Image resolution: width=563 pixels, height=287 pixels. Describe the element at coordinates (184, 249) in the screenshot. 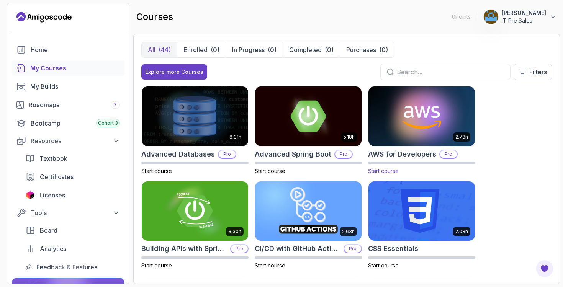

I see `h2: Building APIs with Spring Boot` at that location.